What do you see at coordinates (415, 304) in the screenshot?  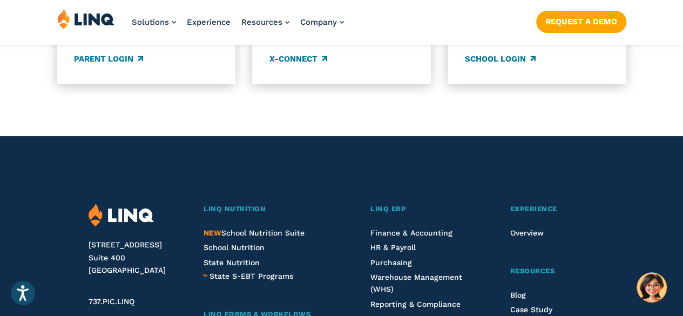 I see `a: Reporting & Compliance` at bounding box center [415, 304].